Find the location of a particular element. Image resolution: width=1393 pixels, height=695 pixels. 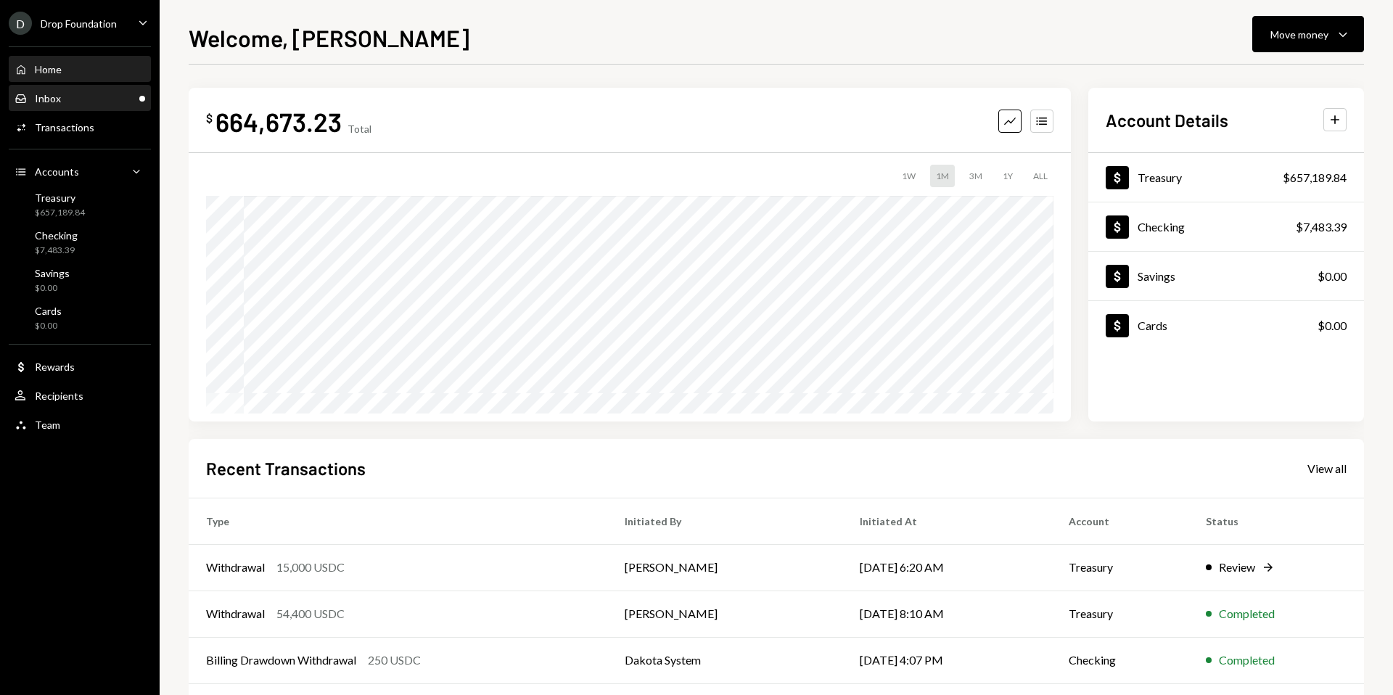

div: Total is located at coordinates (359, 128).